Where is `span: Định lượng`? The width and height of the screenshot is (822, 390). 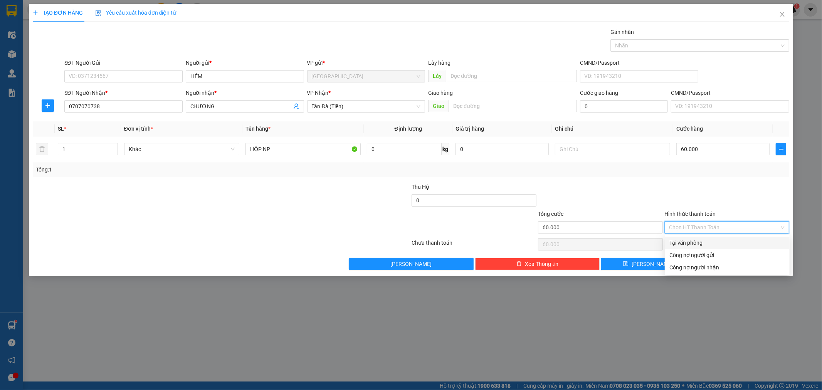 span: Định lượng is located at coordinates (408, 129).